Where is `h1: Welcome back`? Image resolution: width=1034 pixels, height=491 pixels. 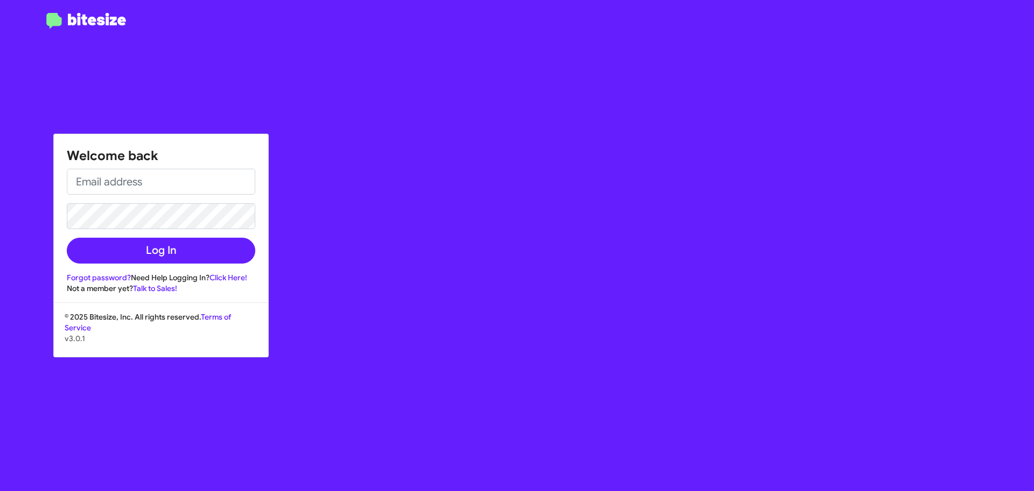 h1: Welcome back is located at coordinates (161, 156).